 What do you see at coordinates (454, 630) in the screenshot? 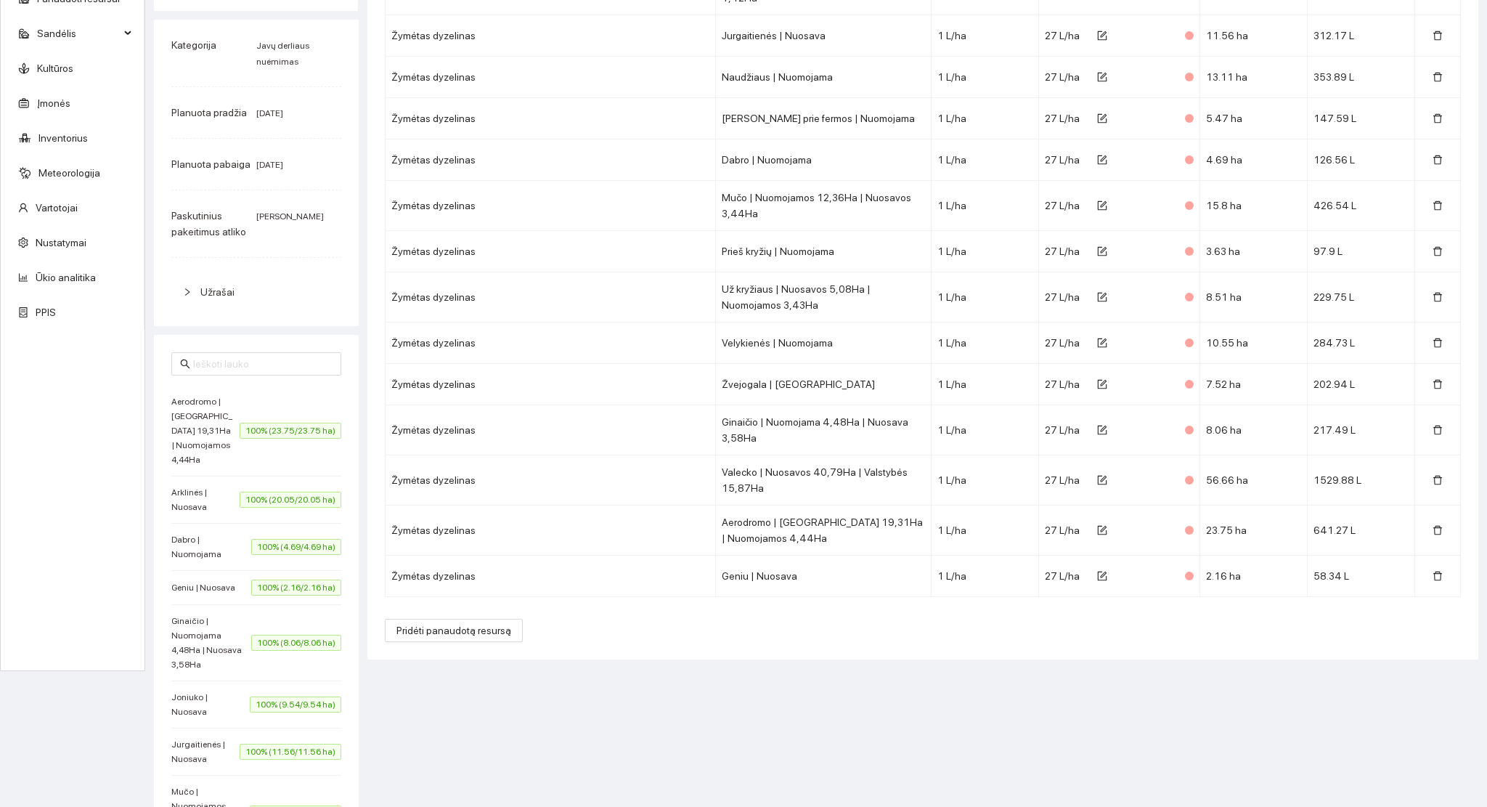
I see `button: Pridėti panaudotą resursą` at bounding box center [454, 630].